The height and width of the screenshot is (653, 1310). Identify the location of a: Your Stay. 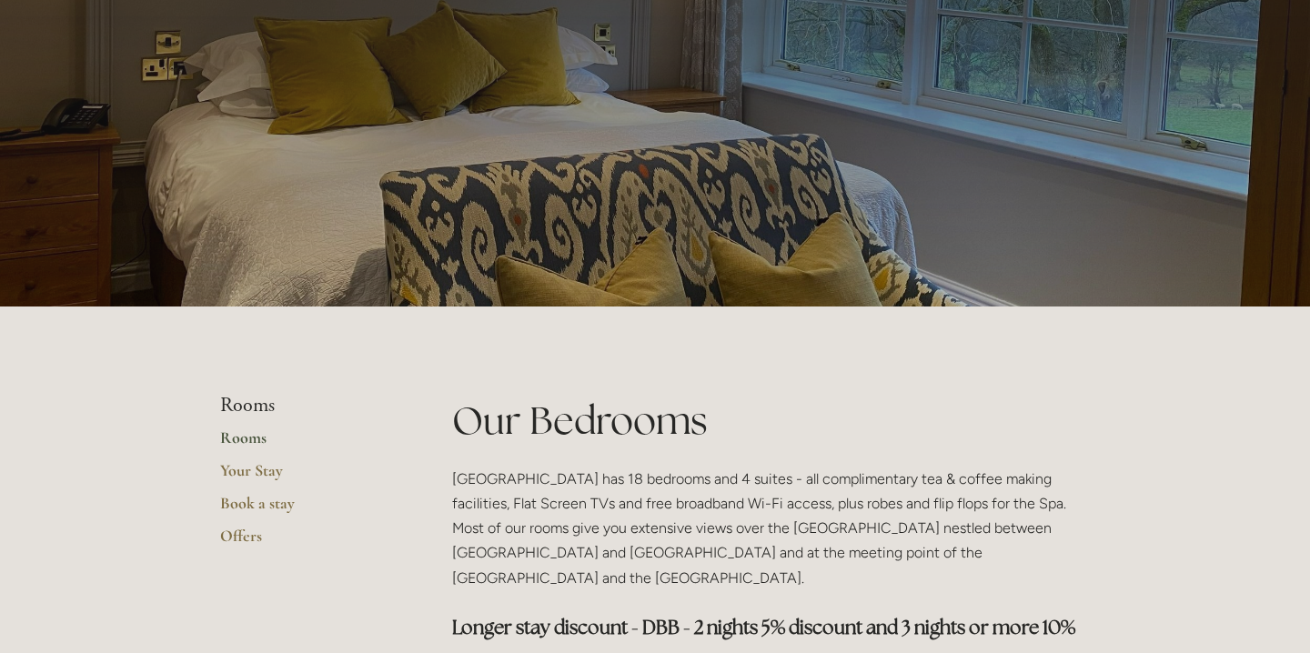
(307, 477).